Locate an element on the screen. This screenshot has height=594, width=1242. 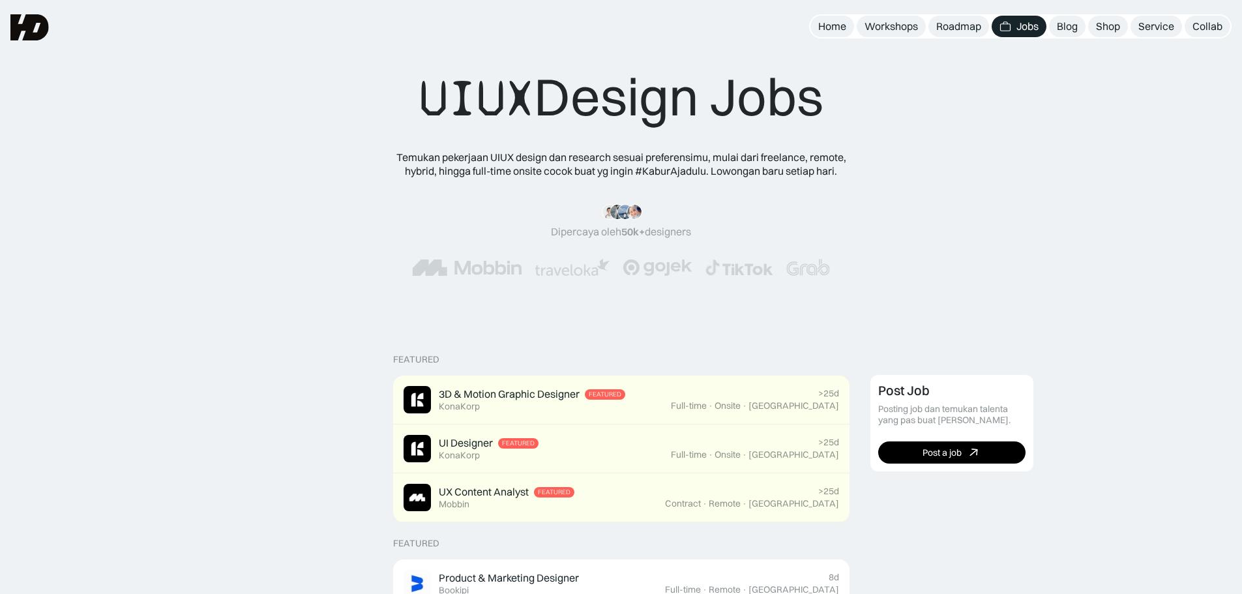
div: Mobbin is located at coordinates (454, 504).